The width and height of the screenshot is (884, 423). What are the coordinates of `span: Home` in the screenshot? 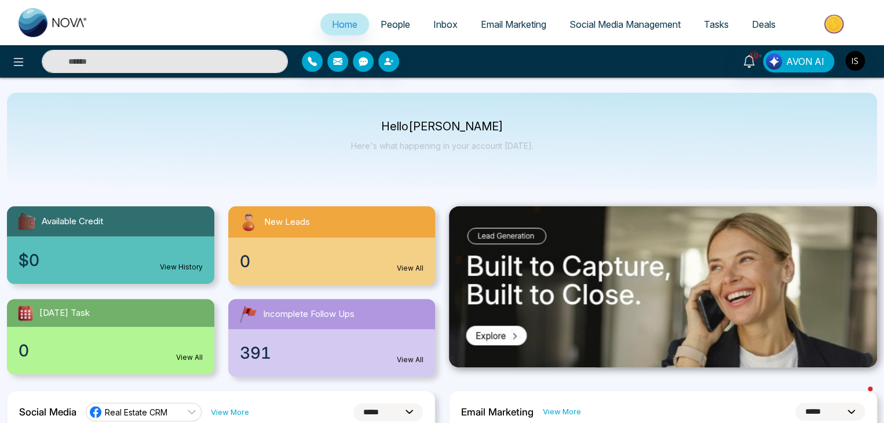 It's located at (345, 24).